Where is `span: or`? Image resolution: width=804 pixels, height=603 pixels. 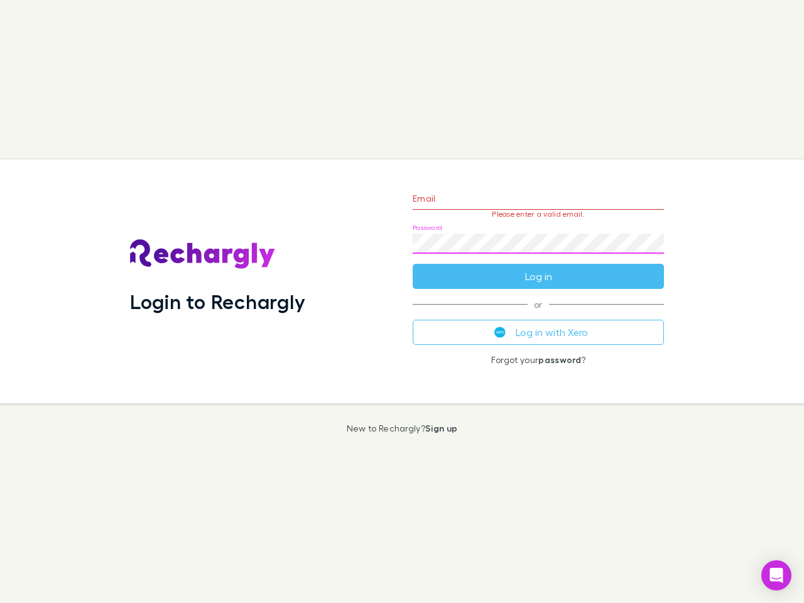 span: or is located at coordinates (538, 304).